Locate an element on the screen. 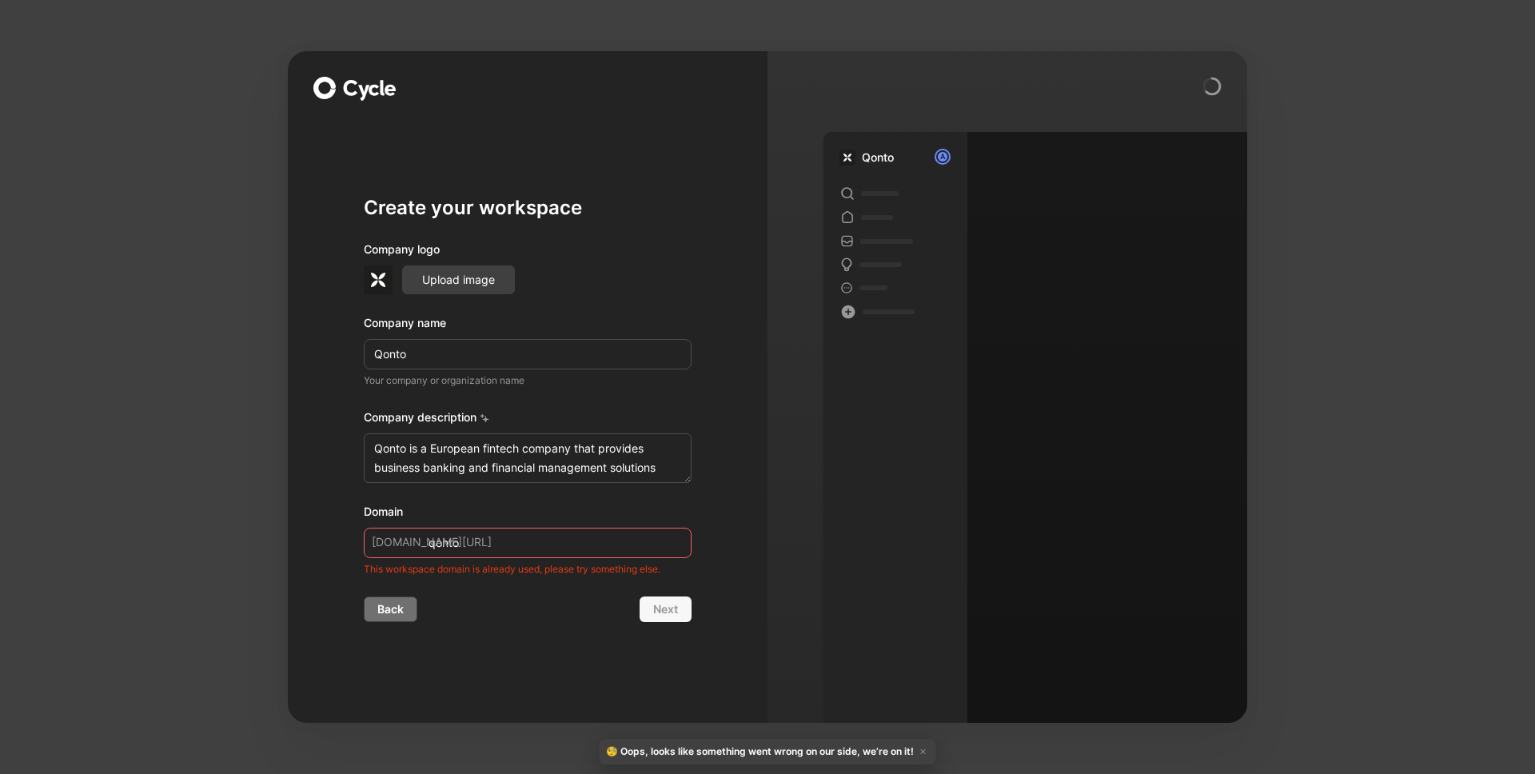 The width and height of the screenshot is (1535, 774). div: Company logo is located at coordinates (528, 253).